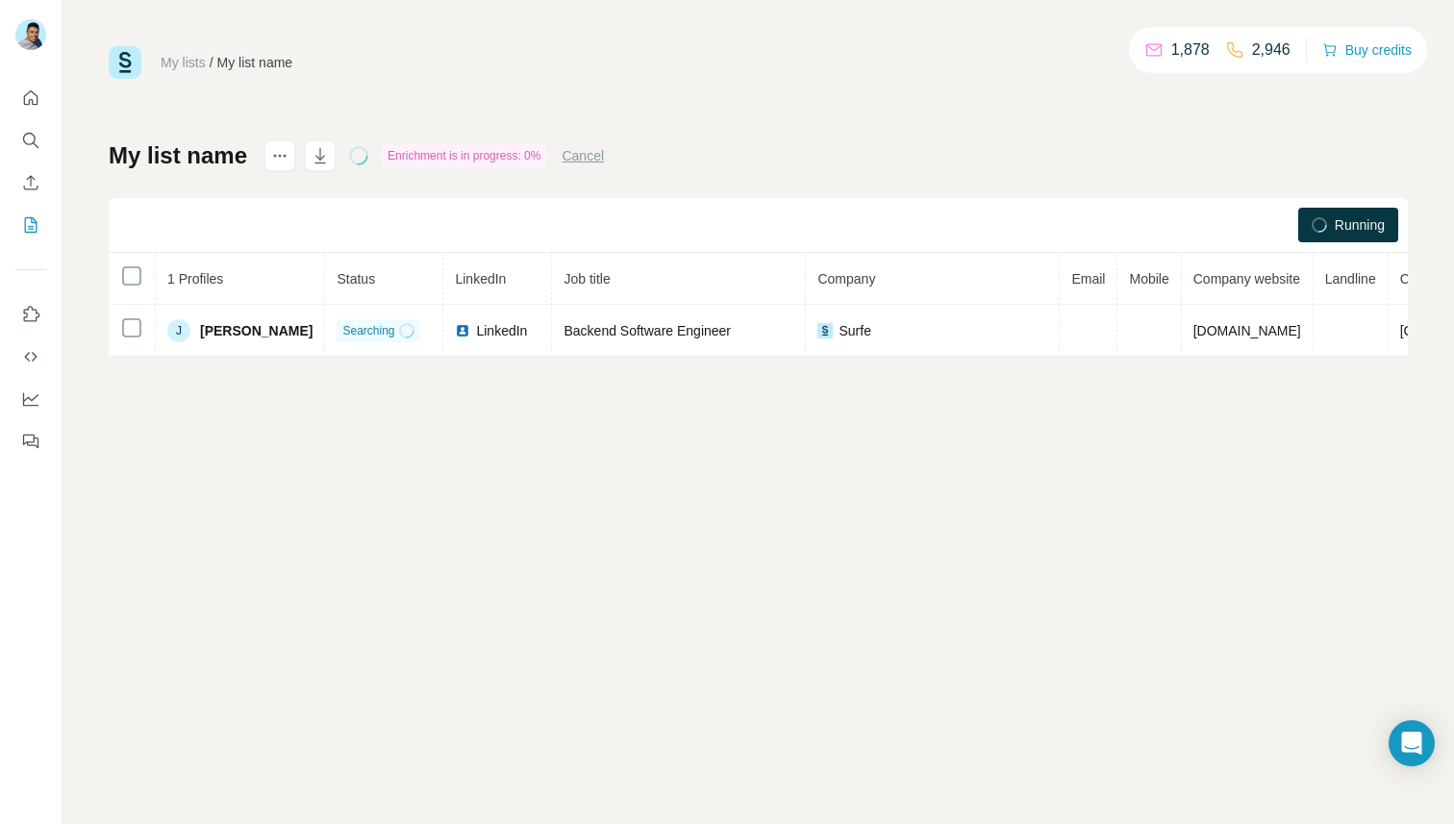 This screenshot has width=1454, height=824. What do you see at coordinates (280, 156) in the screenshot?
I see `button: actions` at bounding box center [280, 156].